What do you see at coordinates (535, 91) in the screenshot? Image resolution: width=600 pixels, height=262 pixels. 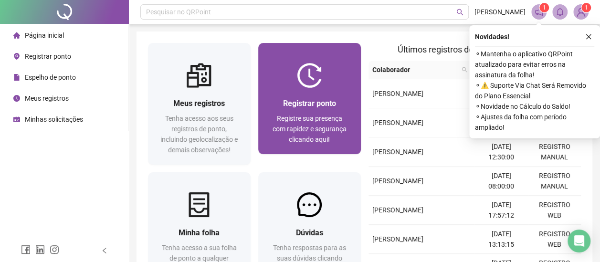 I see `span: ⚬ ⚠️ Suporte Via Chat Será Removido do Plano Essencial` at bounding box center [535, 91].